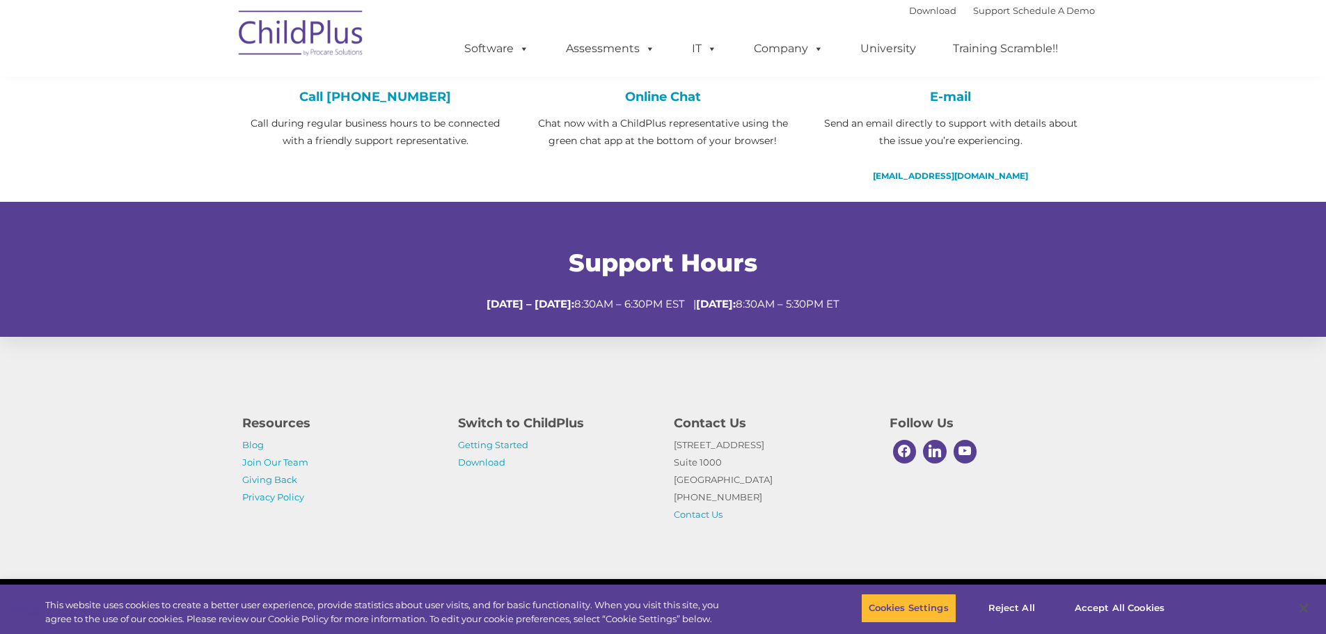  I want to click on h4: E-mail, so click(950, 97).